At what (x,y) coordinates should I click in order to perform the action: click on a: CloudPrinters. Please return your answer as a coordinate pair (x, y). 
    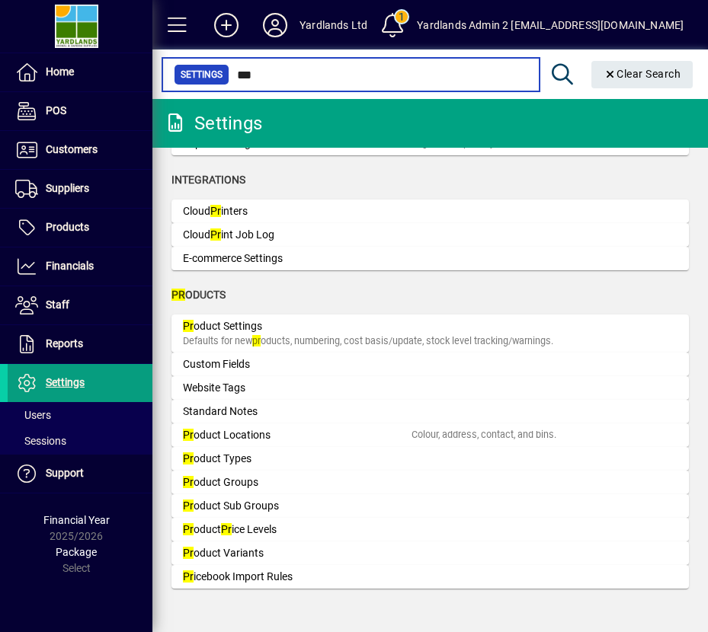
    Looking at the image, I should click on (430, 211).